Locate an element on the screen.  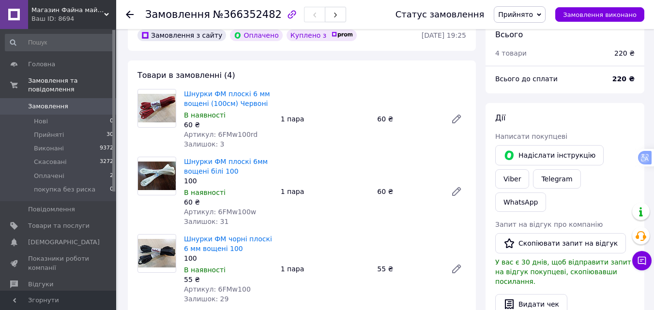
span: Артикул: 6FMw100 is located at coordinates (217, 289).